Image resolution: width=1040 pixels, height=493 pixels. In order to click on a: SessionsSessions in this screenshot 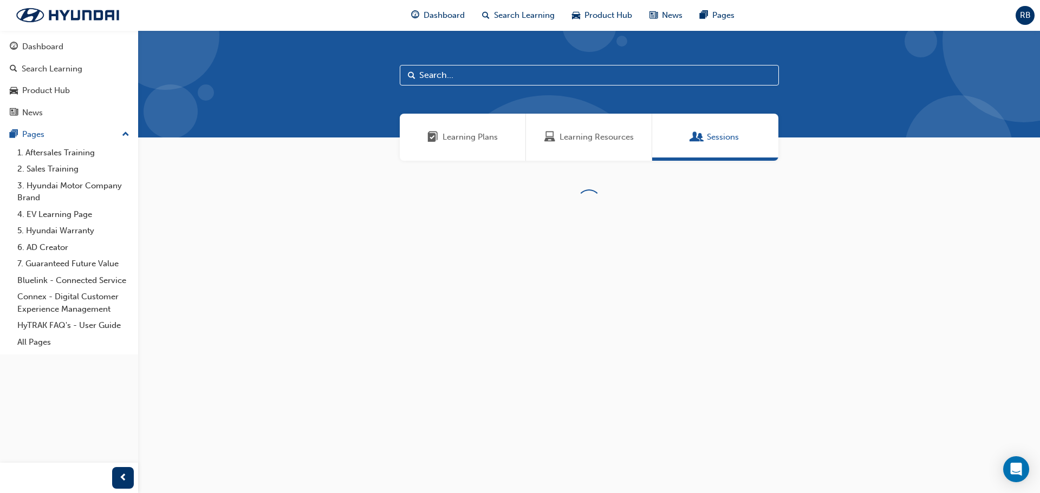, I will do `click(715, 137)`.